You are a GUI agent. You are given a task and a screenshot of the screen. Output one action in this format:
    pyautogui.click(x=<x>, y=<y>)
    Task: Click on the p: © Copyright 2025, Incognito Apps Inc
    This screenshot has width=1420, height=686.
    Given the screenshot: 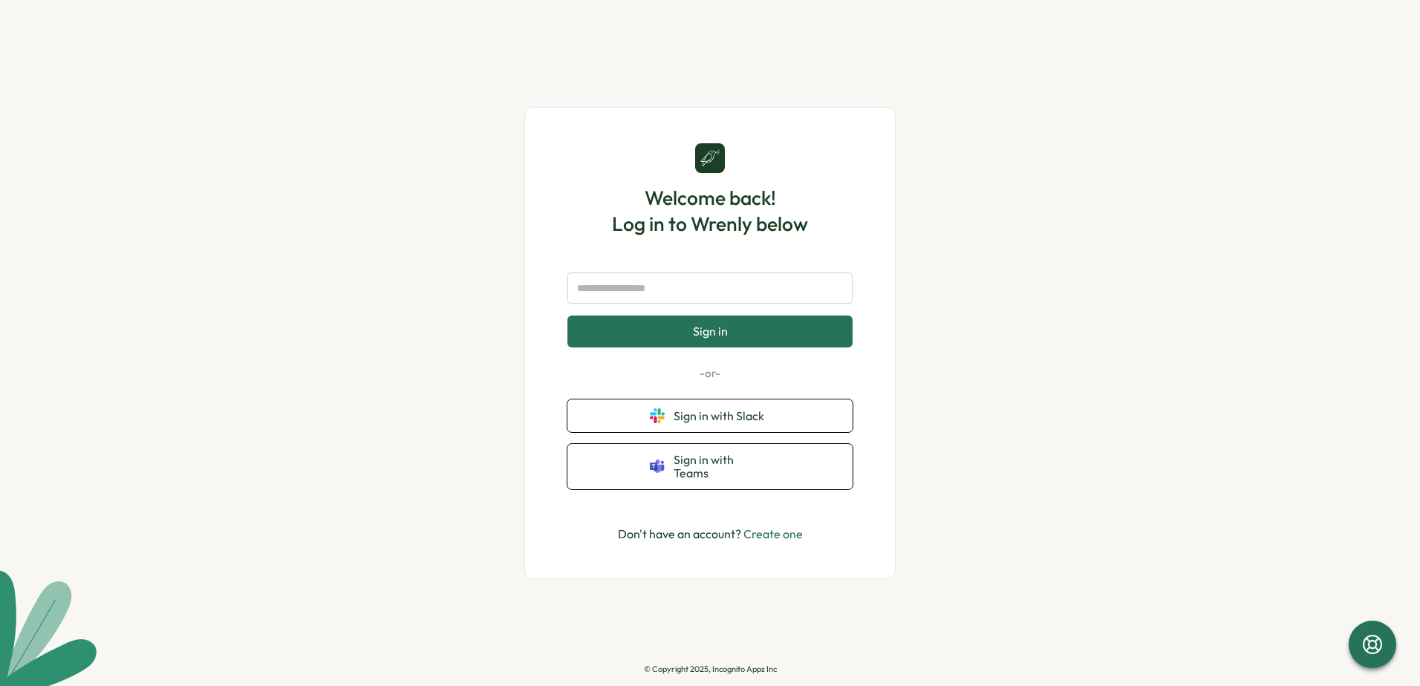 What is the action you would take?
    pyautogui.click(x=710, y=669)
    